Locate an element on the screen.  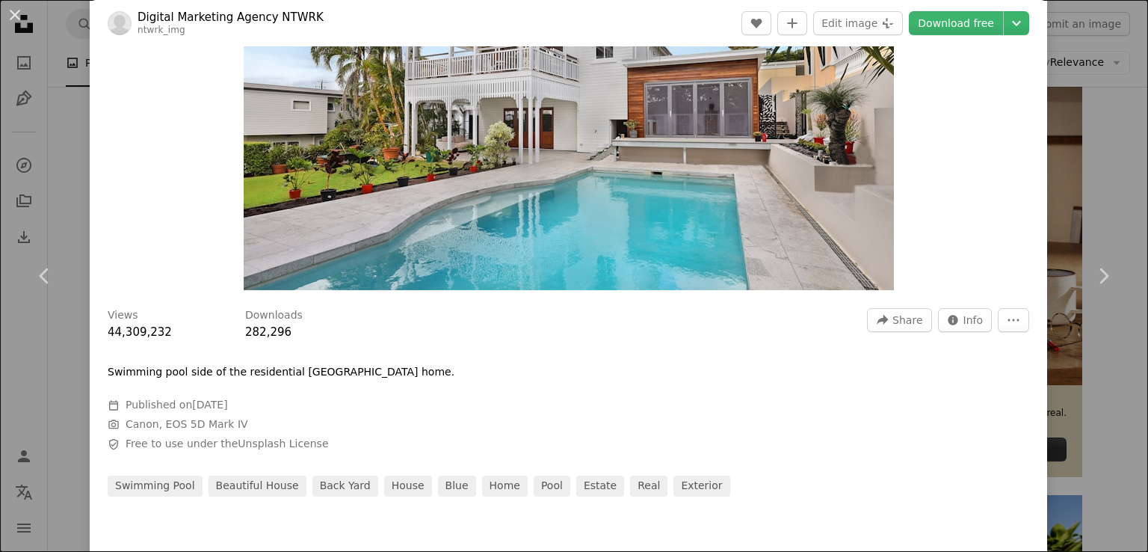
span: 282,296 is located at coordinates (268, 332).